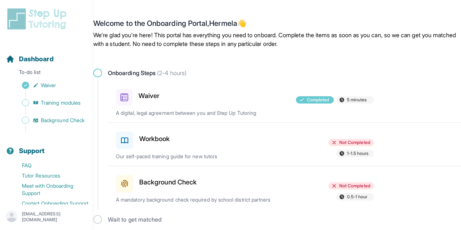  Describe the element at coordinates (200, 156) in the screenshot. I see `p: Our self-paced training guide for new tutors` at that location.